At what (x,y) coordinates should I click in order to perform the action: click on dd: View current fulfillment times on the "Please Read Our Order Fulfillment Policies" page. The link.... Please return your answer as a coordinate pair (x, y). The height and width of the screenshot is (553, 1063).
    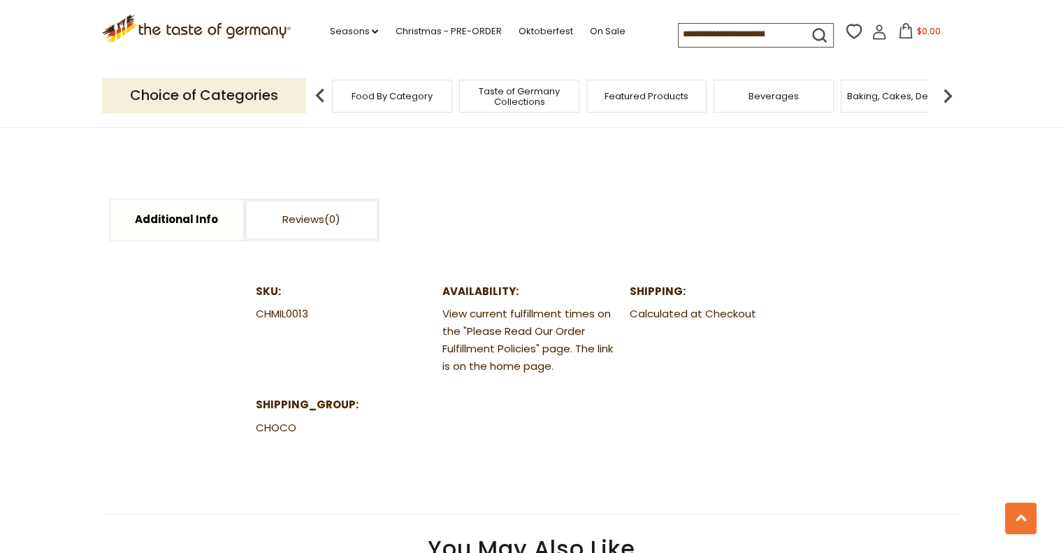
    Looking at the image, I should click on (531, 340).